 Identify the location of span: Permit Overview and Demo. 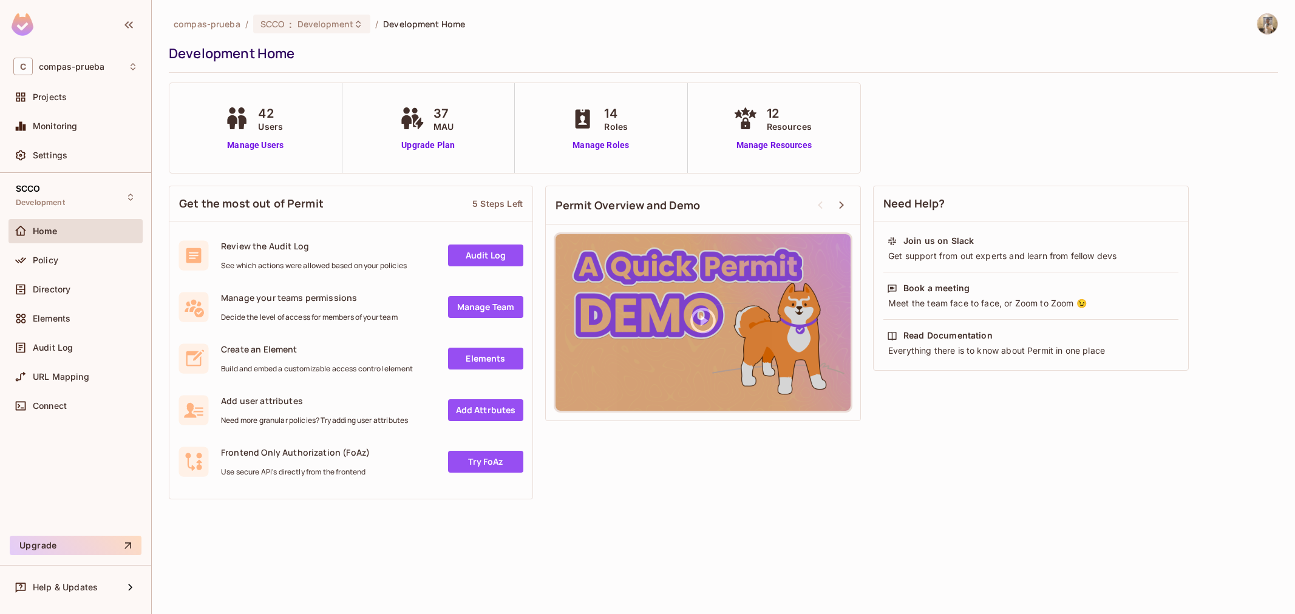
(628, 205).